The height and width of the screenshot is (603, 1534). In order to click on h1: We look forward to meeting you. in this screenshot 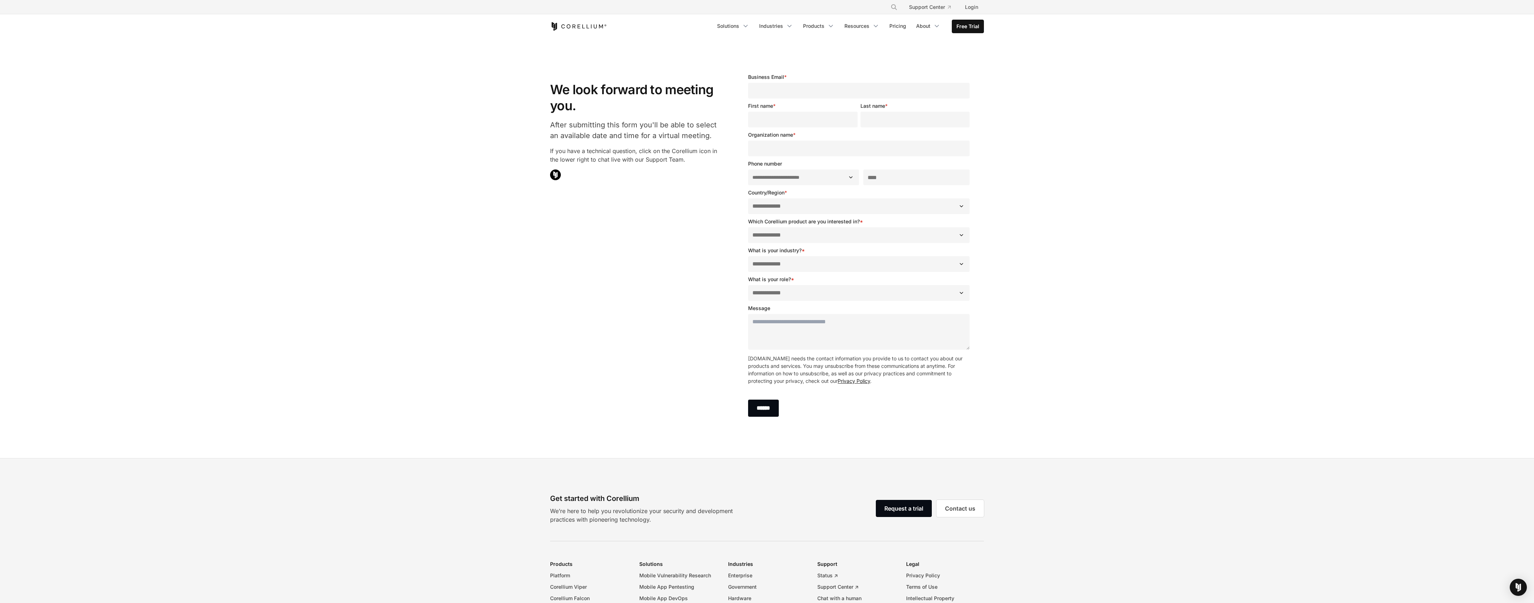, I will do `click(636, 98)`.